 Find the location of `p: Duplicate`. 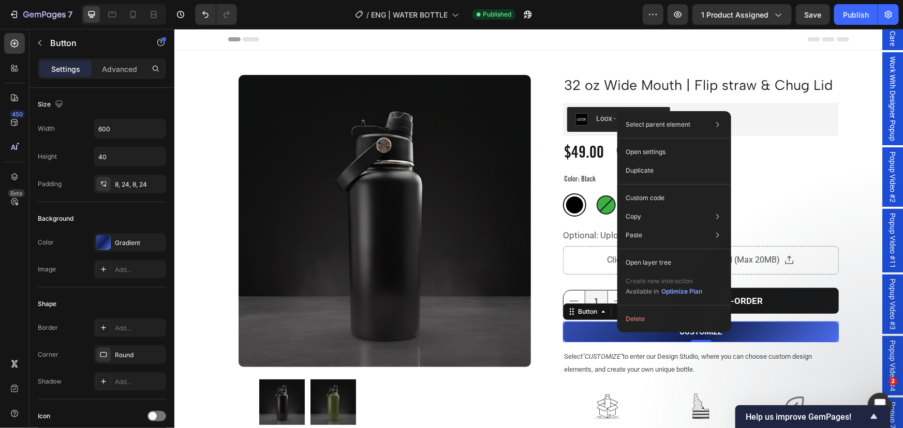

p: Duplicate is located at coordinates (639, 171).